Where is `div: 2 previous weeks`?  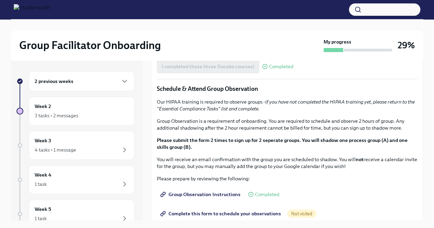 div: 2 previous weeks is located at coordinates (82, 81).